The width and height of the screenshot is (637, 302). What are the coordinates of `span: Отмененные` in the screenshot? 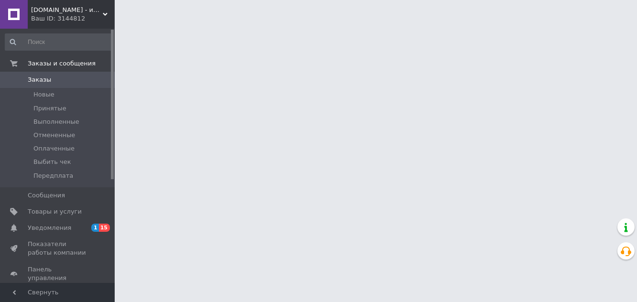 It's located at (54, 135).